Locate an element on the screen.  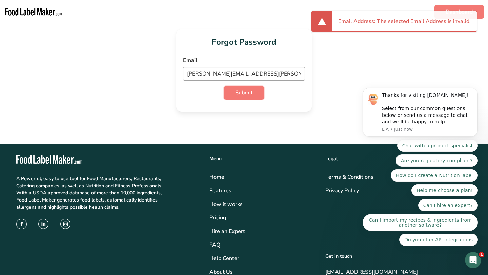
img: Profile image for LIA is located at coordinates (21, 128).